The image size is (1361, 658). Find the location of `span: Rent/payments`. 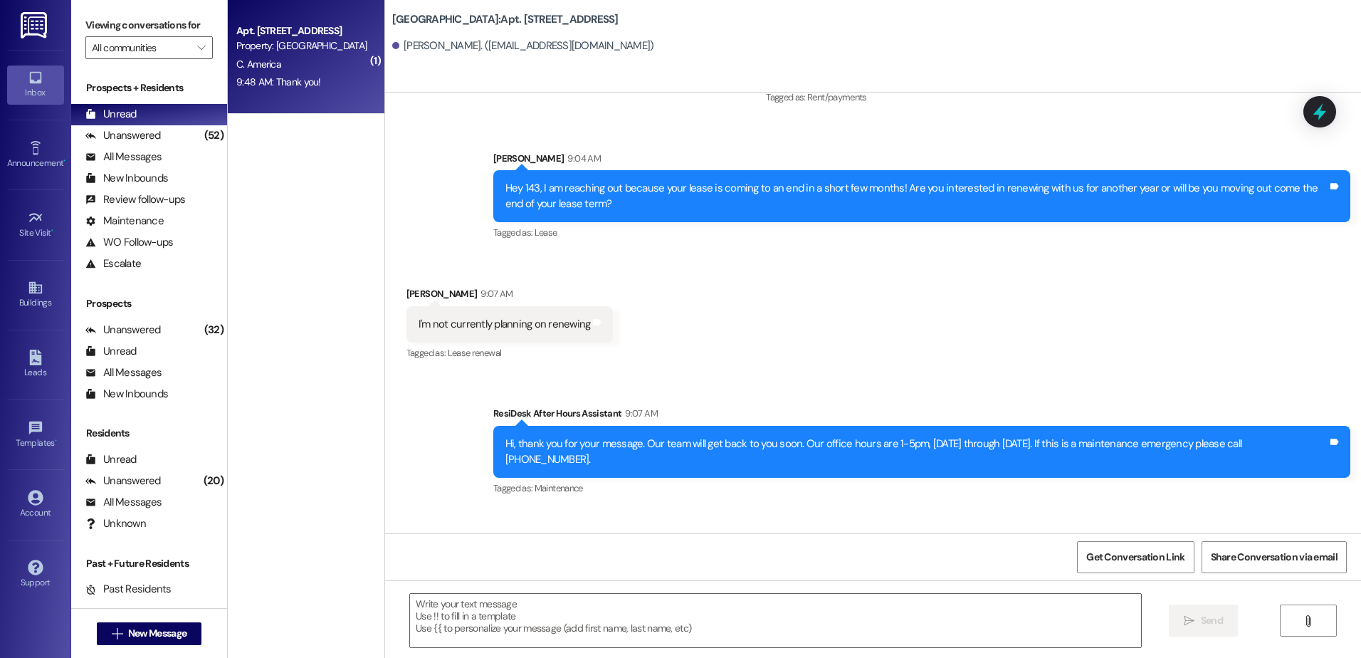

span: Rent/payments is located at coordinates (837, 97).